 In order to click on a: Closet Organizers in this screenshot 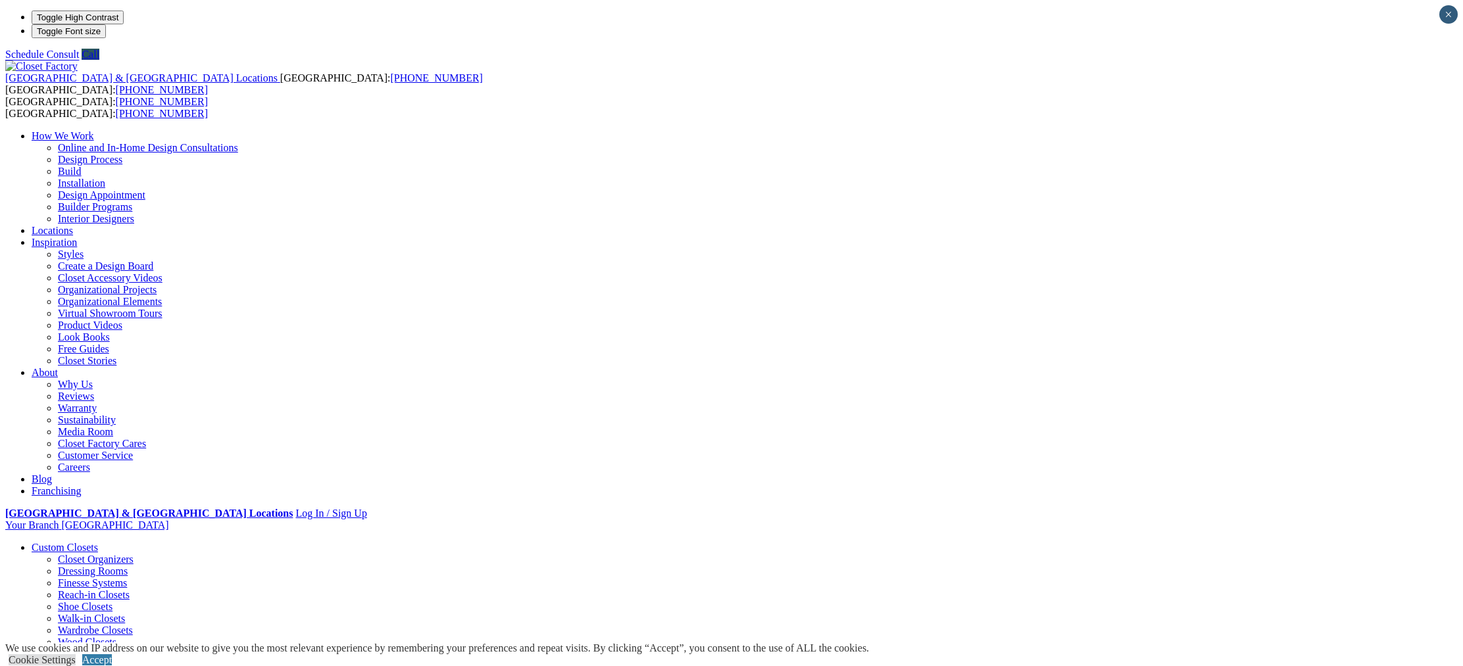, I will do `click(95, 559)`.